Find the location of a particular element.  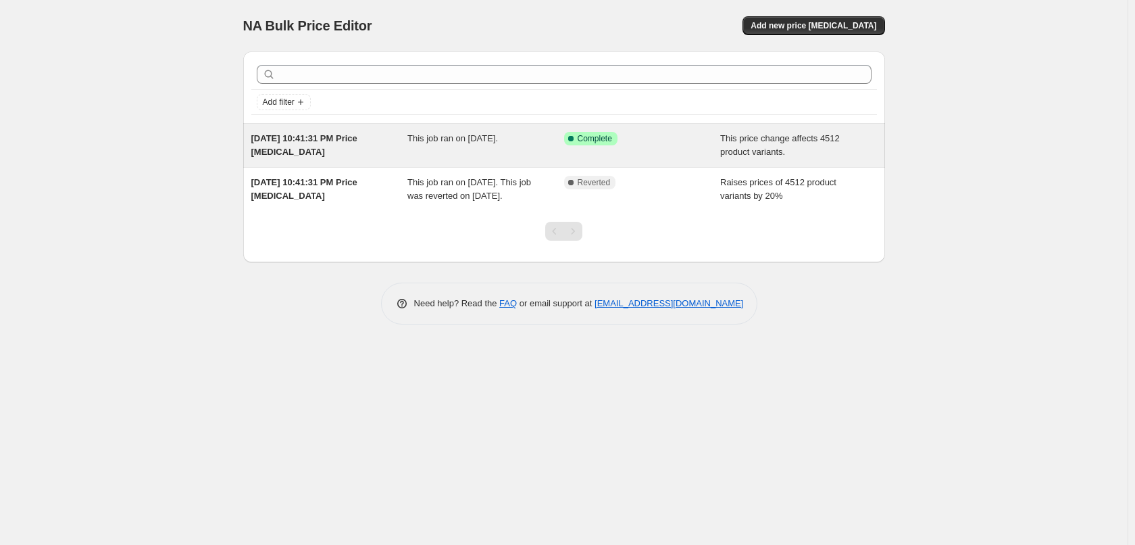

span: Add filter is located at coordinates (278, 102).